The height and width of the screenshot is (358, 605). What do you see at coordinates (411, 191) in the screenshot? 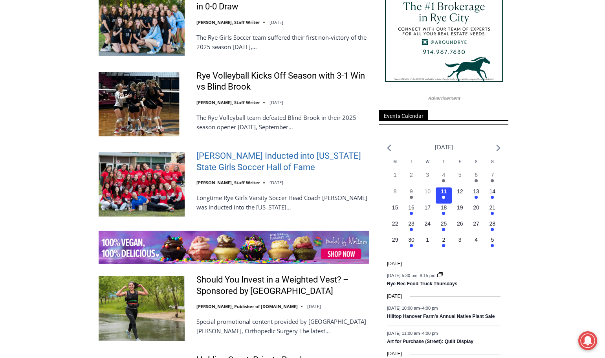
I see `time: 9` at bounding box center [411, 191].